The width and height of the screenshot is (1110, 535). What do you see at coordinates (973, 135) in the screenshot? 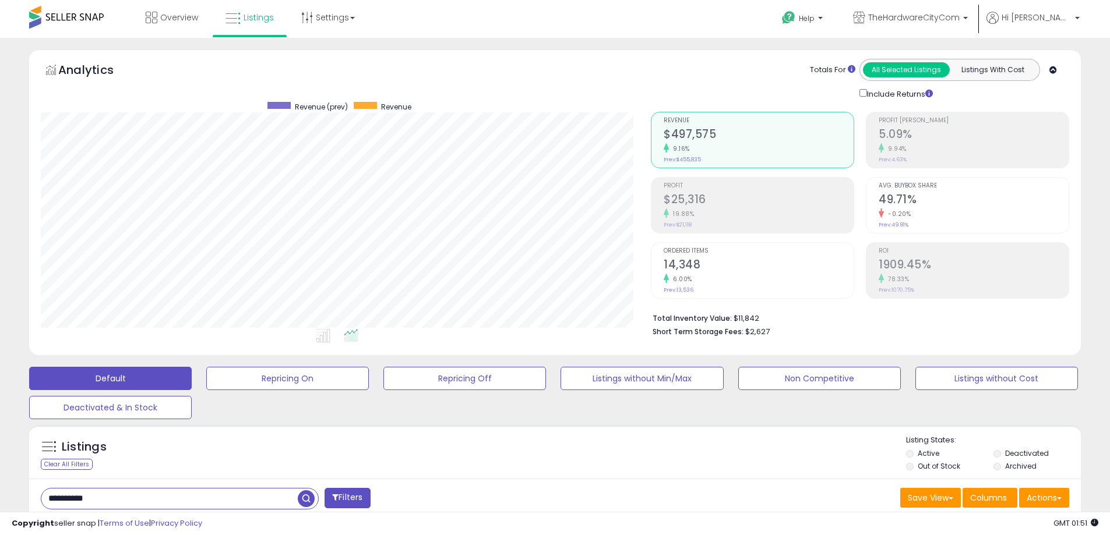
I see `h2: 5.09%` at bounding box center [973, 135].